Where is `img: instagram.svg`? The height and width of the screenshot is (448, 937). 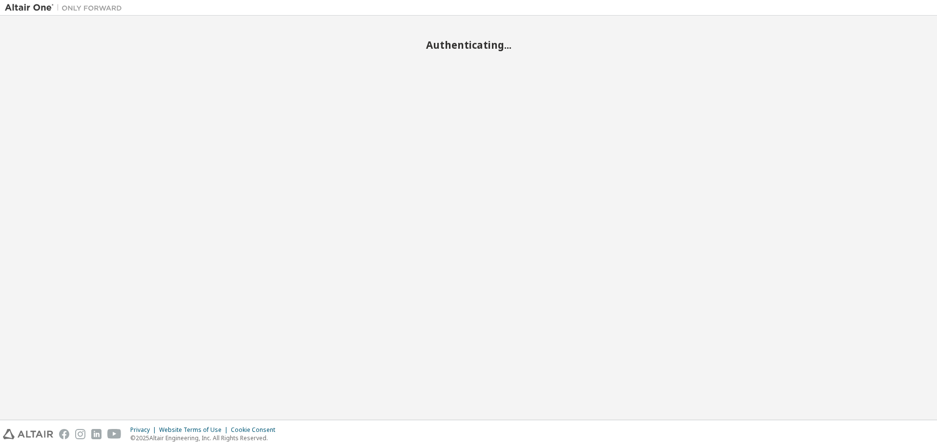
img: instagram.svg is located at coordinates (80, 434).